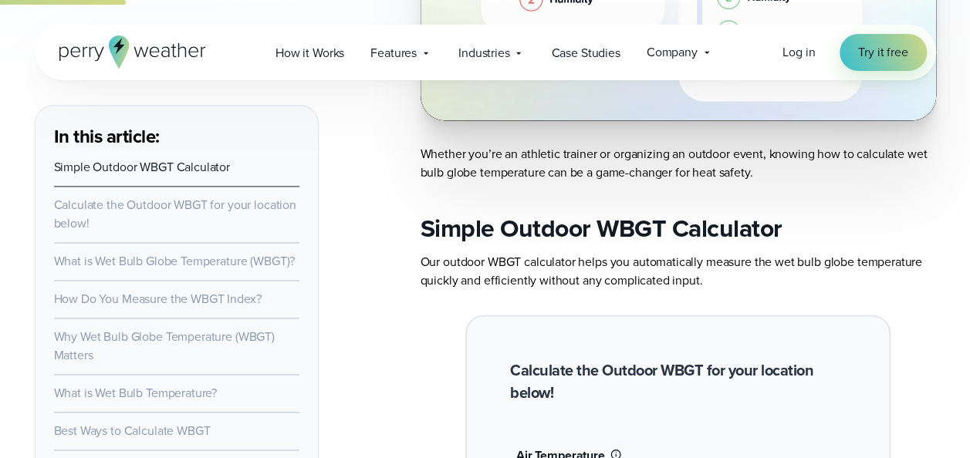 This screenshot has height=458, width=970. What do you see at coordinates (177, 137) in the screenshot?
I see `h3: In this article:` at bounding box center [177, 137].